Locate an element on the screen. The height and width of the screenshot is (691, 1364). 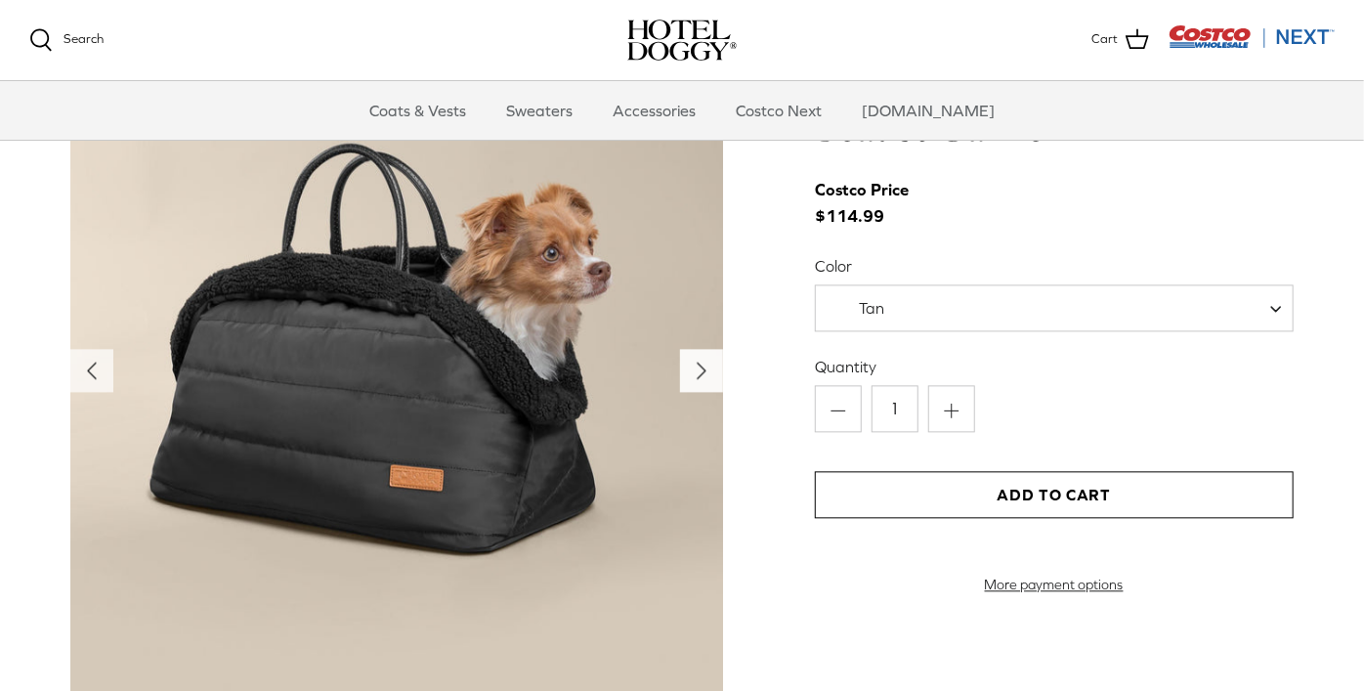
a: Cart is located at coordinates (1120, 40).